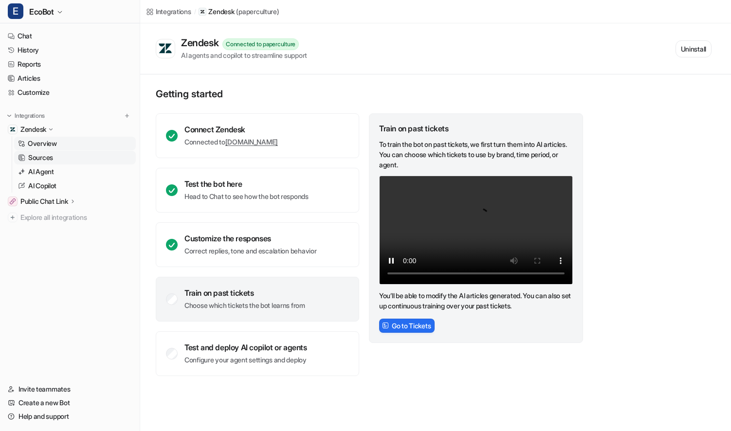 This screenshot has height=431, width=731. Describe the element at coordinates (75, 186) in the screenshot. I see `a: AI Copilot` at that location.